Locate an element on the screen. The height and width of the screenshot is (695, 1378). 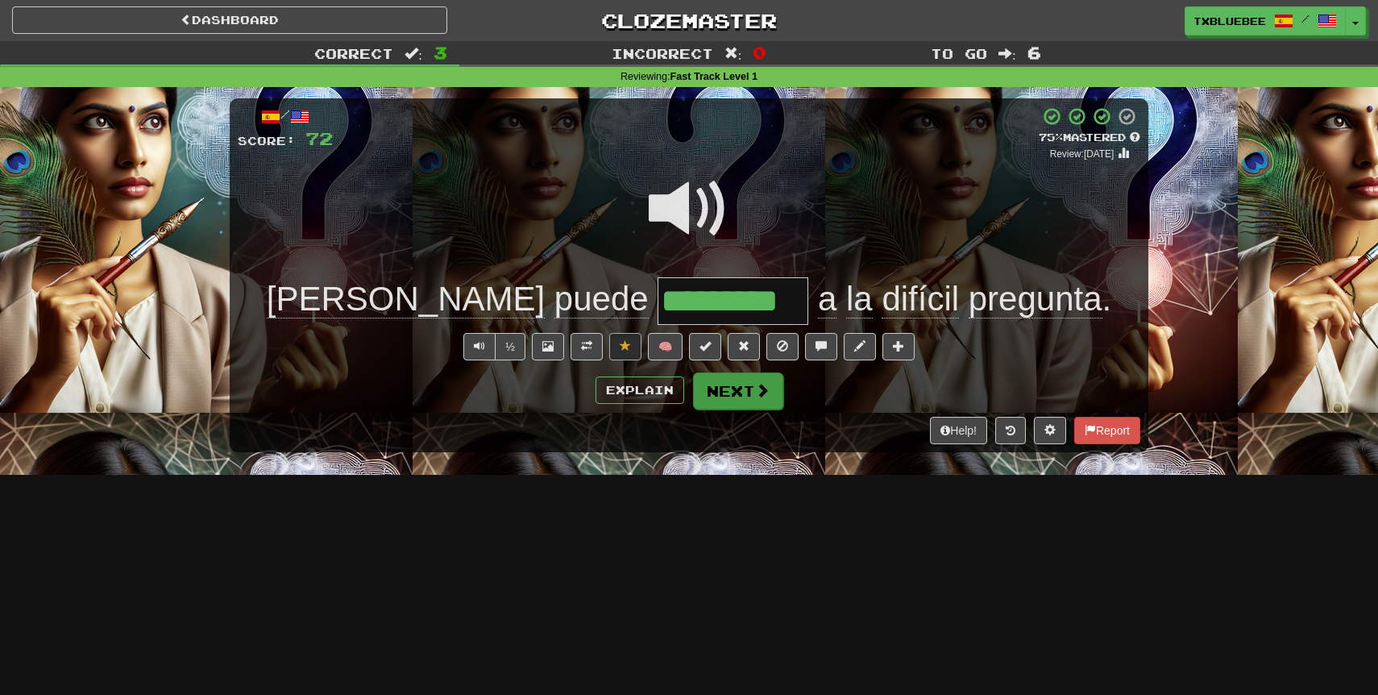
span: 6 is located at coordinates (1034, 52).